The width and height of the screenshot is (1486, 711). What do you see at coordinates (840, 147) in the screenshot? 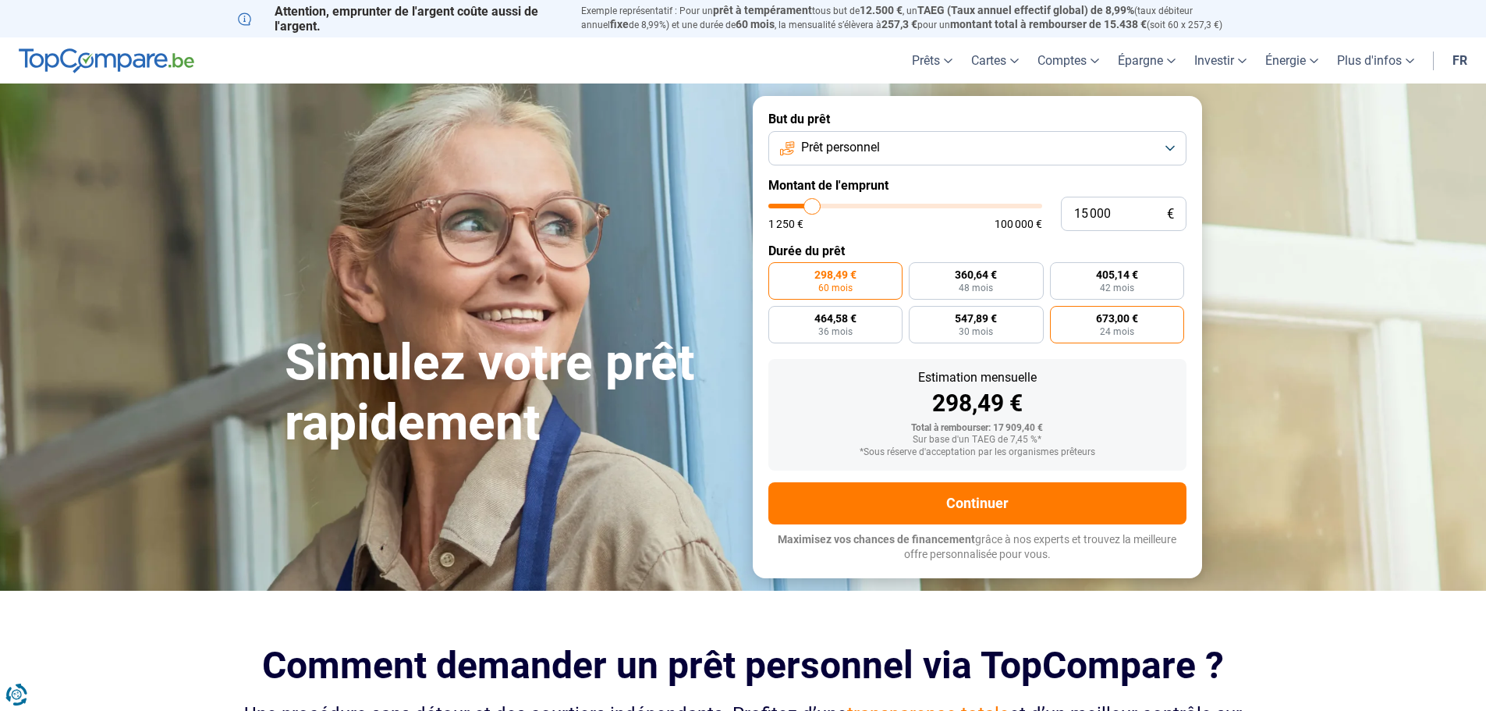
I see `span: Prêt personnel` at bounding box center [840, 147].